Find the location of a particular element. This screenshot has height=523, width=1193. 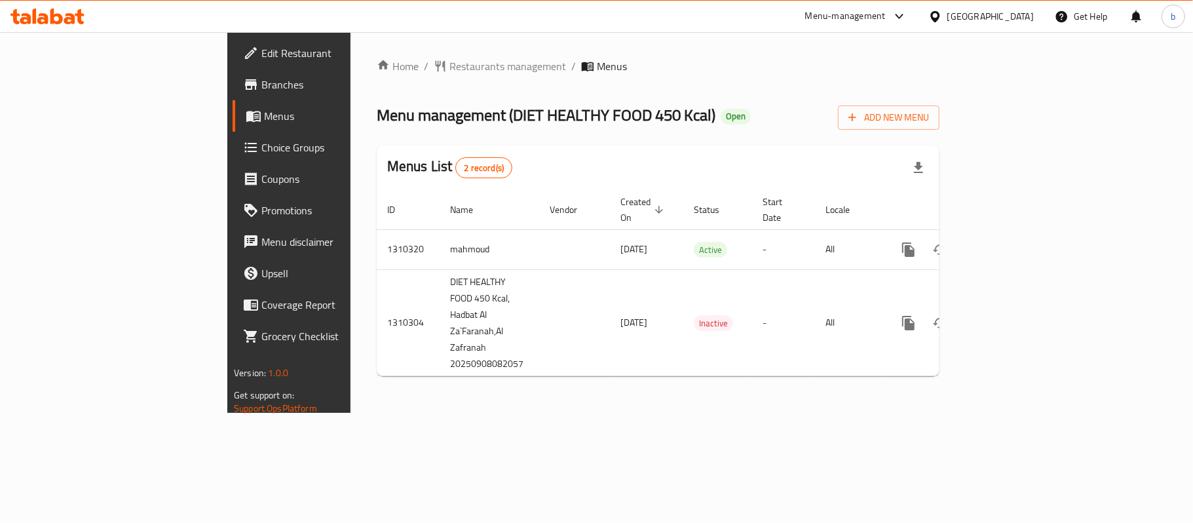

th: Actions is located at coordinates (956, 210).